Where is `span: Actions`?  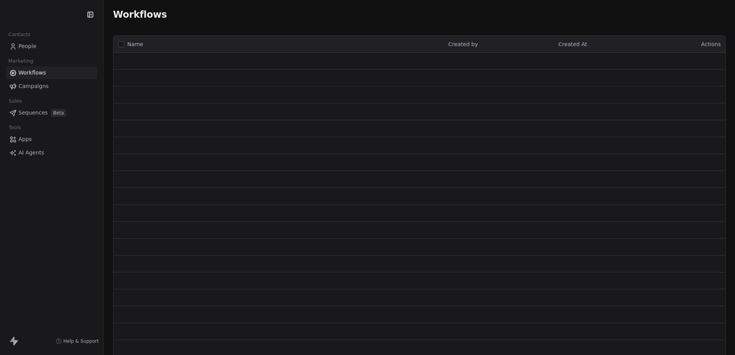 span: Actions is located at coordinates (711, 44).